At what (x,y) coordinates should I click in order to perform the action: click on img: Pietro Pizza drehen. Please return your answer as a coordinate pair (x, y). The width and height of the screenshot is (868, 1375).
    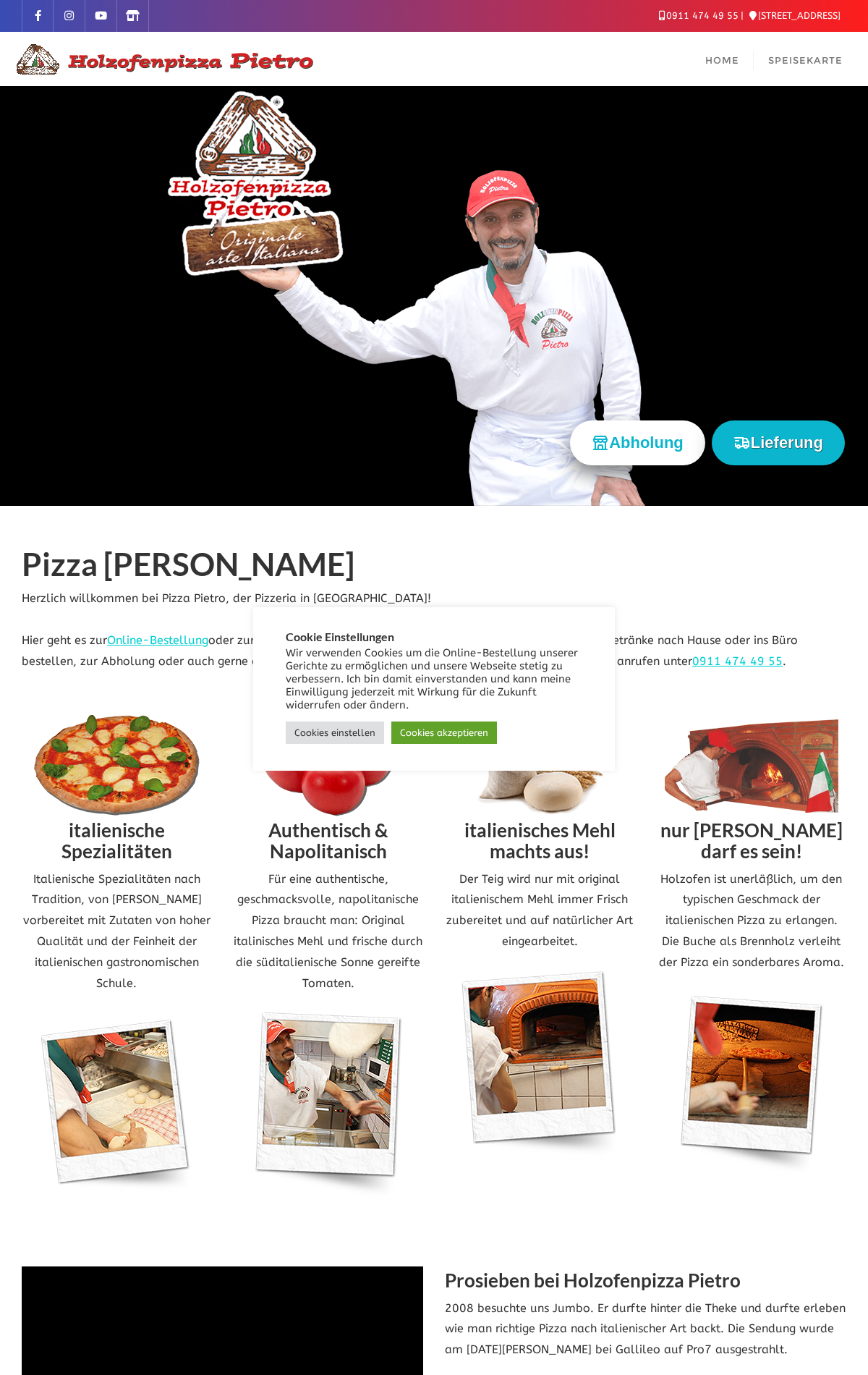
    Looking at the image, I should click on (329, 1105).